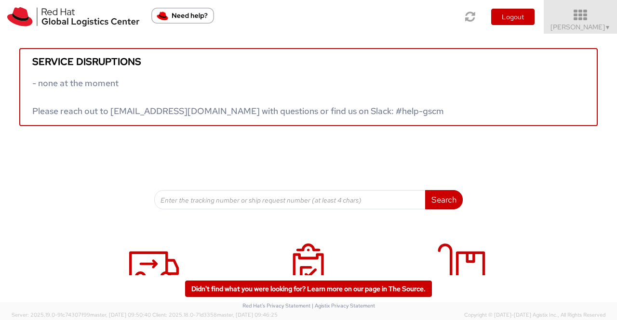  Describe the element at coordinates (276, 306) in the screenshot. I see `a: Red Hat's Privacy Statement` at that location.